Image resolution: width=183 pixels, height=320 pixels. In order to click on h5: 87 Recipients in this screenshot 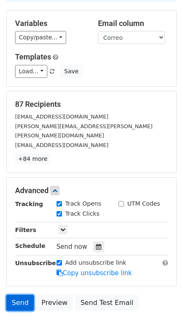, I will do `click(91, 104)`.